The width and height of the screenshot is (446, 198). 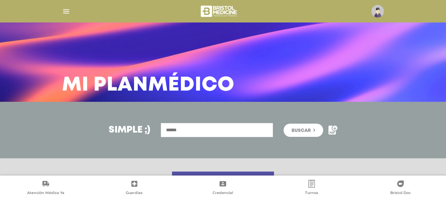 What do you see at coordinates (66, 11) in the screenshot?
I see `img: Cober_menu-lines-white.svg` at bounding box center [66, 11].